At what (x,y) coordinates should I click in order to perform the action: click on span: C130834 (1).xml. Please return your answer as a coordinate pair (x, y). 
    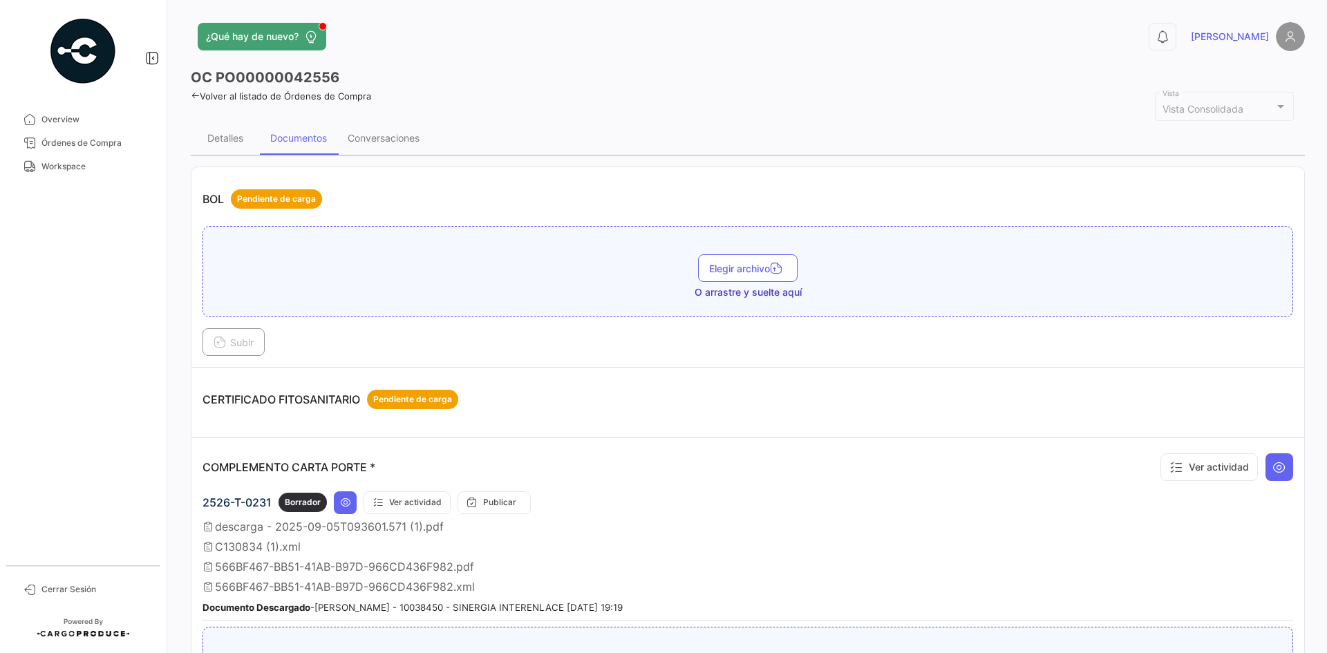
    Looking at the image, I should click on (258, 547).